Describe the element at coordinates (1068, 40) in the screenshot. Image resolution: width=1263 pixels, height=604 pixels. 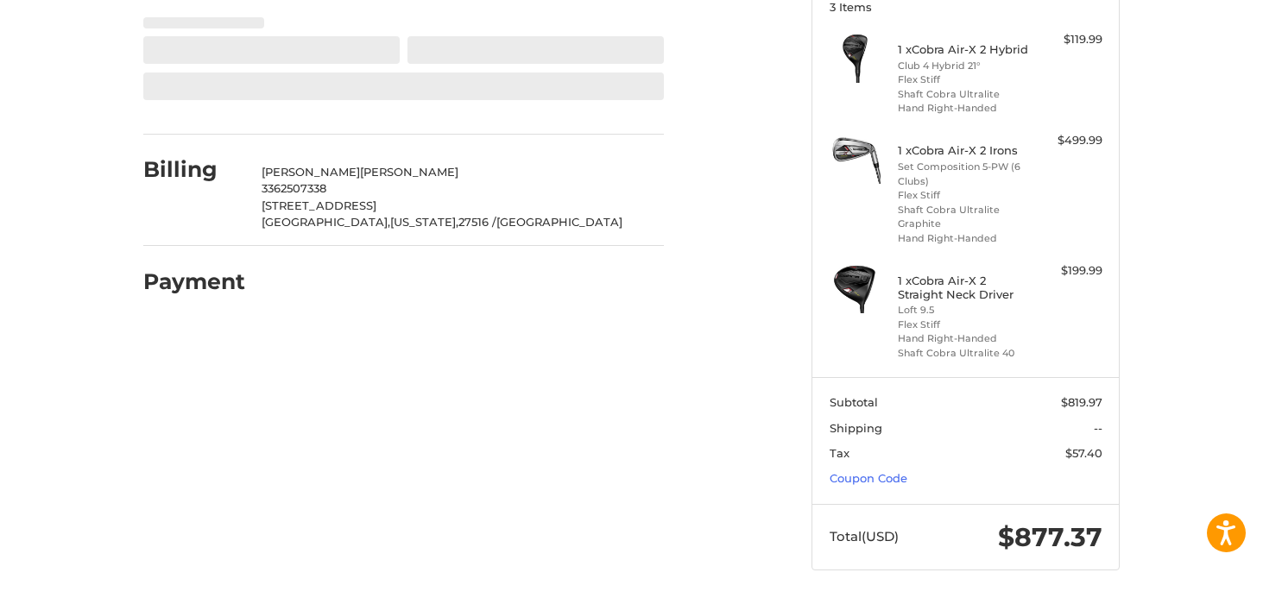
I see `div: $119.99` at that location.